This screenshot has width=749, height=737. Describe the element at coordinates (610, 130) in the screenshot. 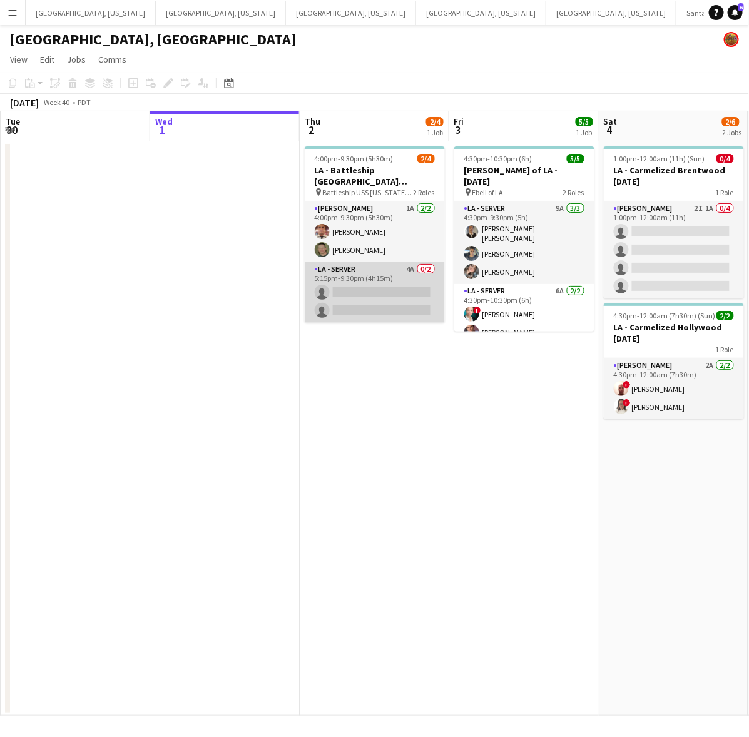

I see `span: 4` at that location.